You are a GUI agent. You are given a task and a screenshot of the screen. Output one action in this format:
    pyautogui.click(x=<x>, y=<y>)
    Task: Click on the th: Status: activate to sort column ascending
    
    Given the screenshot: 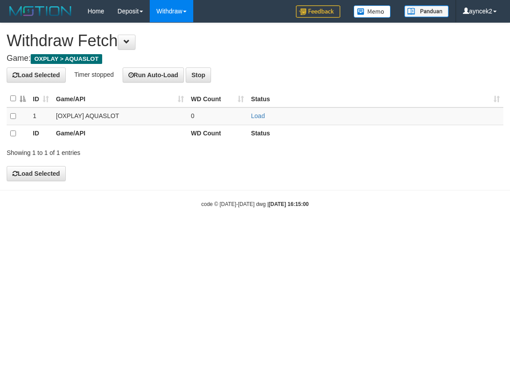 What is the action you would take?
    pyautogui.click(x=375, y=99)
    